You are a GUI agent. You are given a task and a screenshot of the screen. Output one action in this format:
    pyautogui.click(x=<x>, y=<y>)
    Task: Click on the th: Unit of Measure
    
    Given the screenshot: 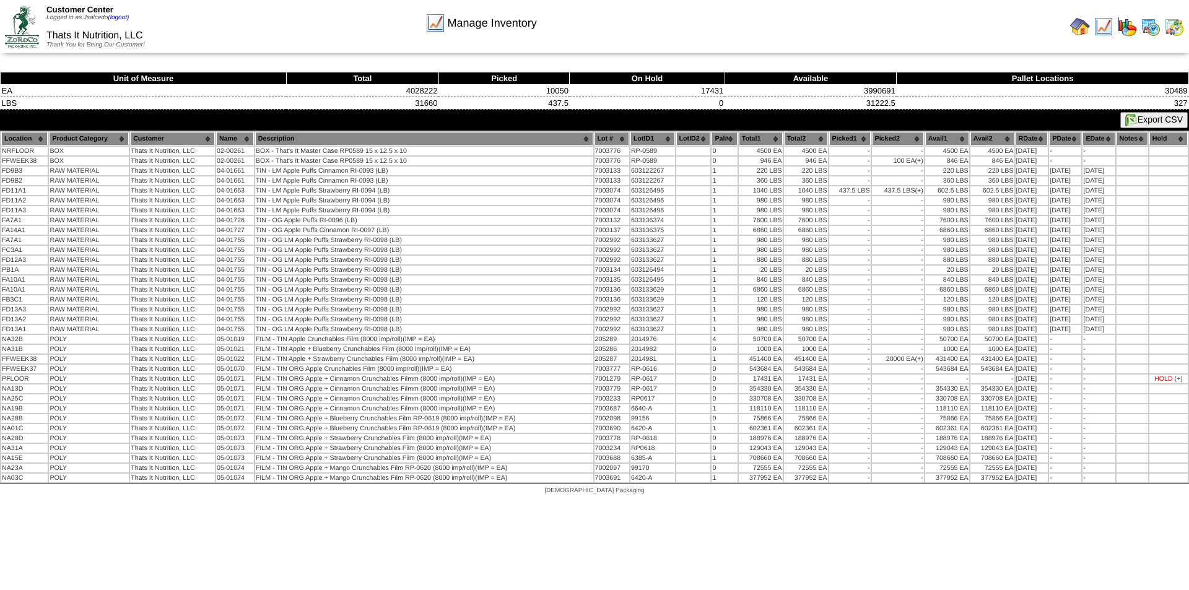 What is the action you would take?
    pyautogui.click(x=144, y=79)
    